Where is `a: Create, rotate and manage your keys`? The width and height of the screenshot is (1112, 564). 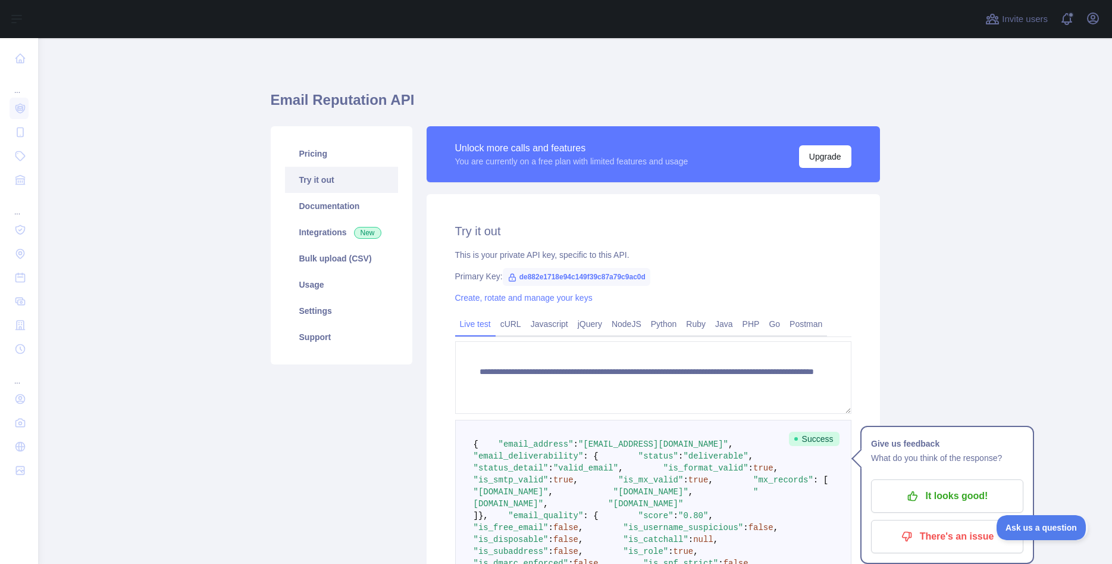 a: Create, rotate and manage your keys is located at coordinates (524, 298).